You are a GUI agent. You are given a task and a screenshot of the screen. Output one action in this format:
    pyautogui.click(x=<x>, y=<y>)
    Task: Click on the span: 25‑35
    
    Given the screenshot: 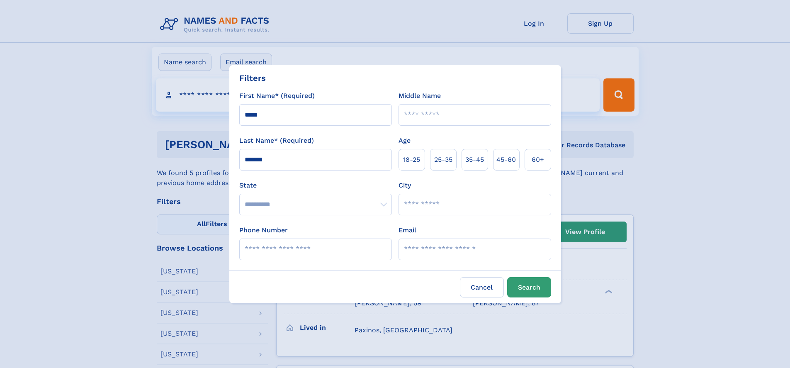 What is the action you would take?
    pyautogui.click(x=443, y=160)
    